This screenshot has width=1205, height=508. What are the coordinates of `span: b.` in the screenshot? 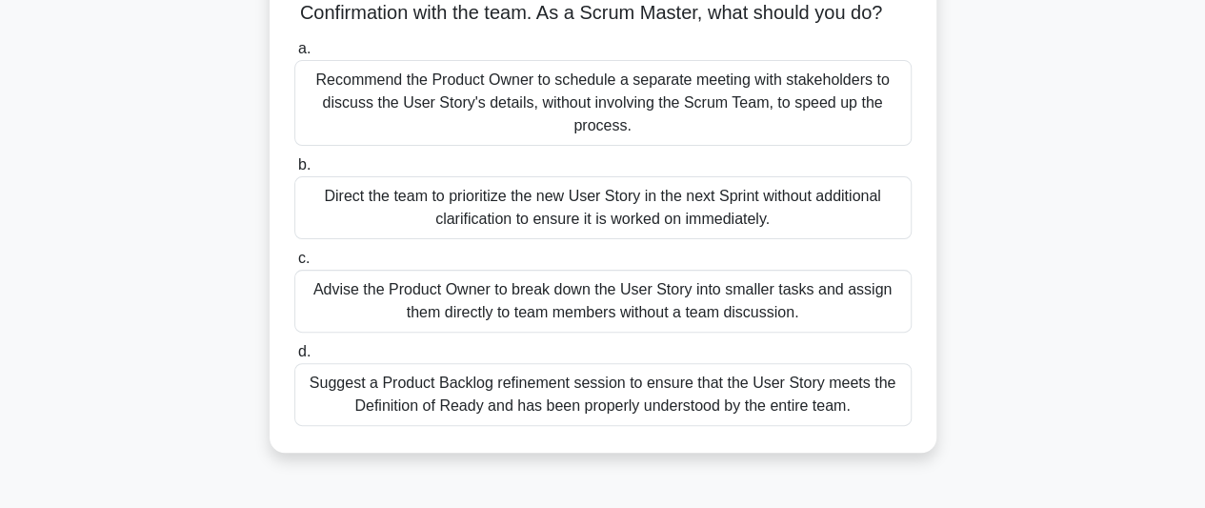 It's located at (304, 164).